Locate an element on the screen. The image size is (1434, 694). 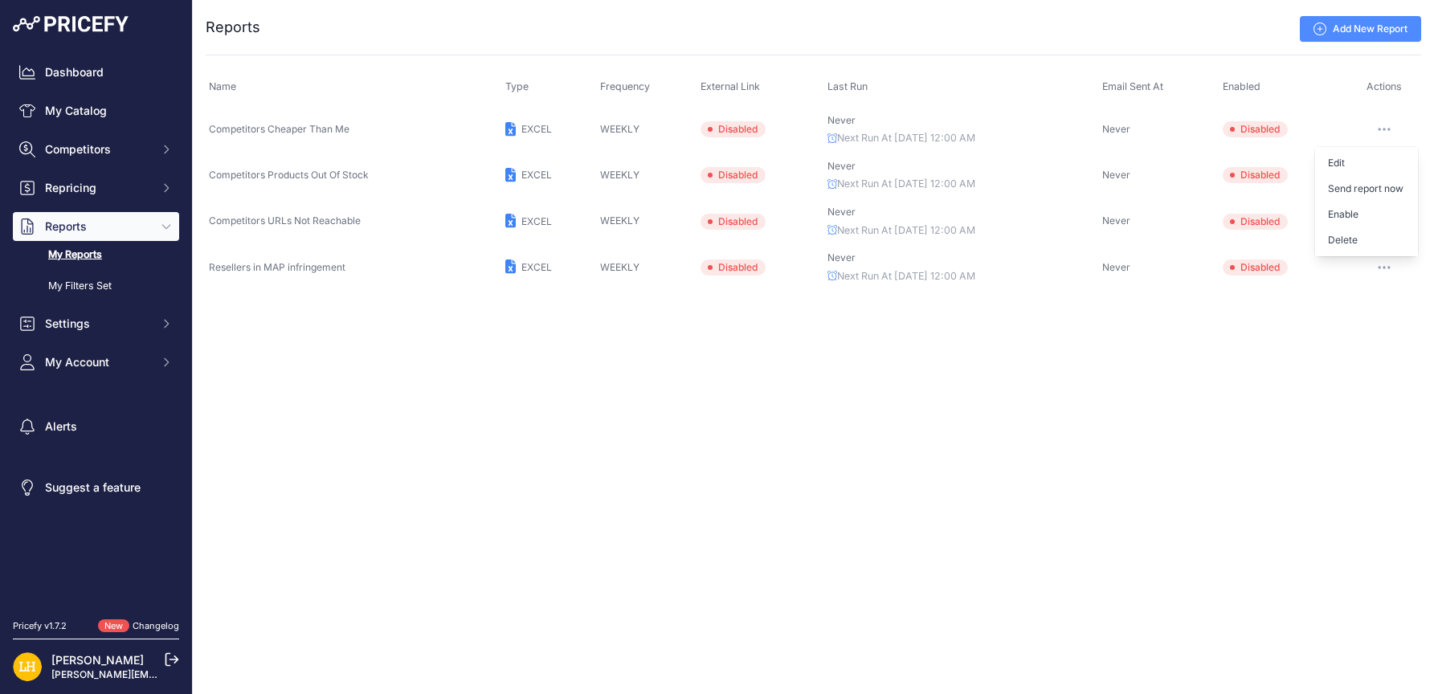
span: Enabled is located at coordinates (1241, 86).